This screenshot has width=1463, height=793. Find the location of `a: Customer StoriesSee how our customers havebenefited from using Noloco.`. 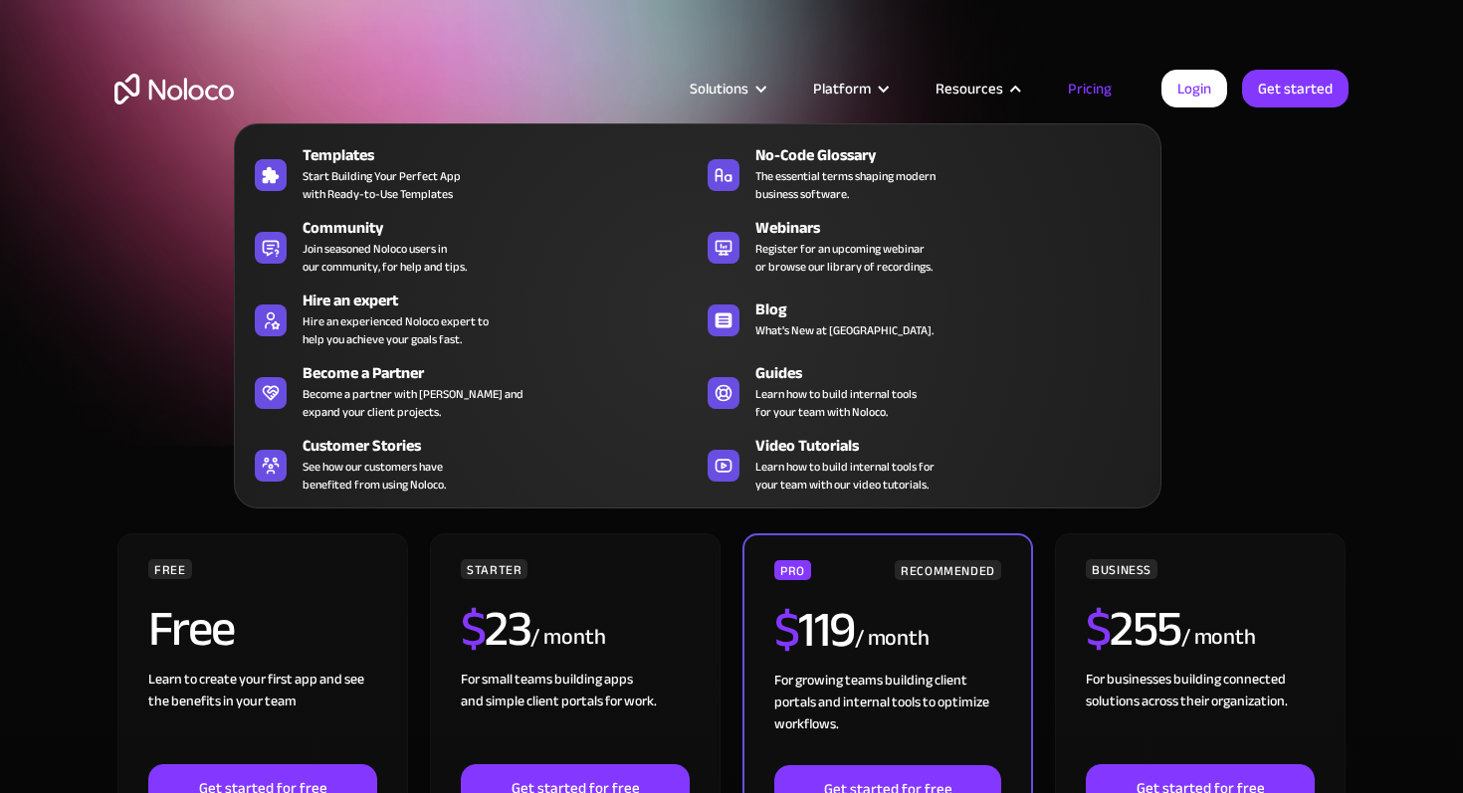

a: Customer StoriesSee how our customers havebenefited from using Noloco. is located at coordinates (471, 464).